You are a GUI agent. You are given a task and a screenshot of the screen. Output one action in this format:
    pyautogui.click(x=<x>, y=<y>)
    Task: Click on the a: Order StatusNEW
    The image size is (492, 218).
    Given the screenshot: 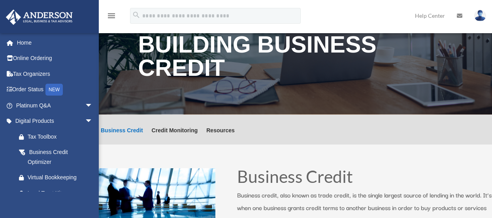 What is the action you would take?
    pyautogui.click(x=55, y=90)
    